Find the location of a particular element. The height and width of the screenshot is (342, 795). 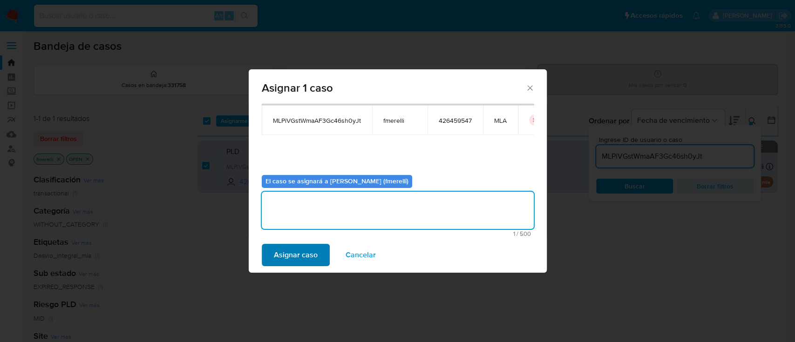

button: icon-button is located at coordinates (535, 120).